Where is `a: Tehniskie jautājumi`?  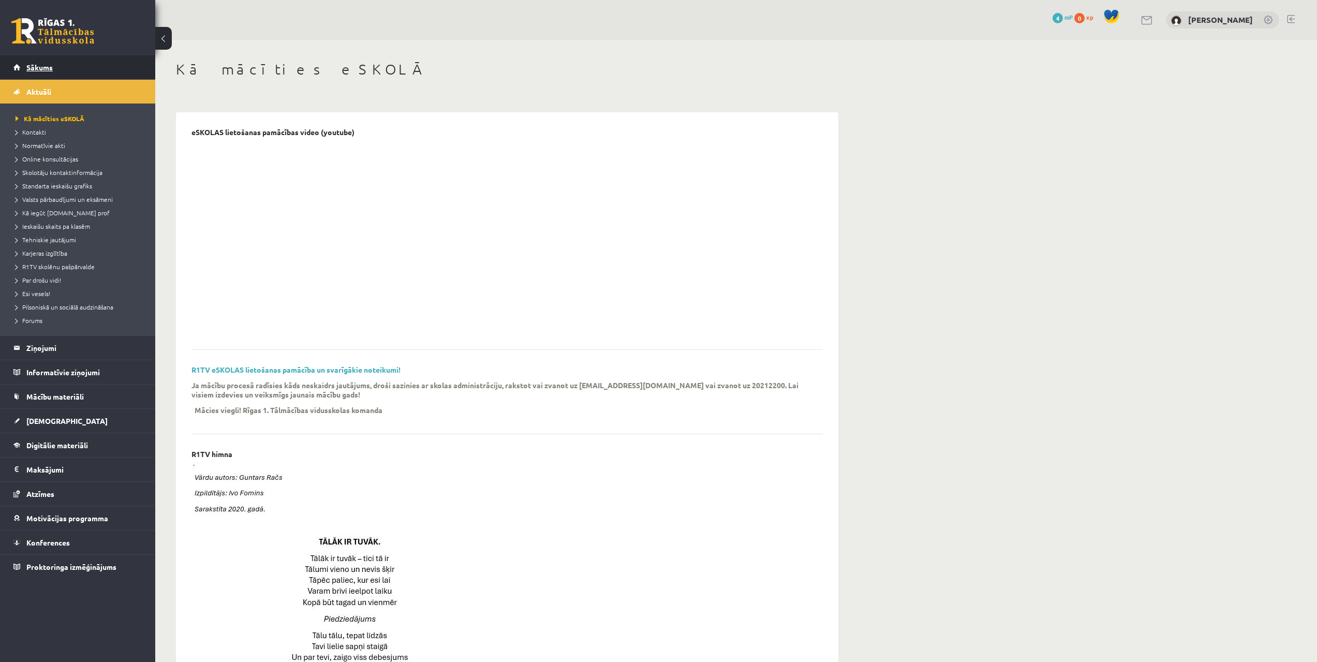
a: Tehniskie jautājumi is located at coordinates (80, 240).